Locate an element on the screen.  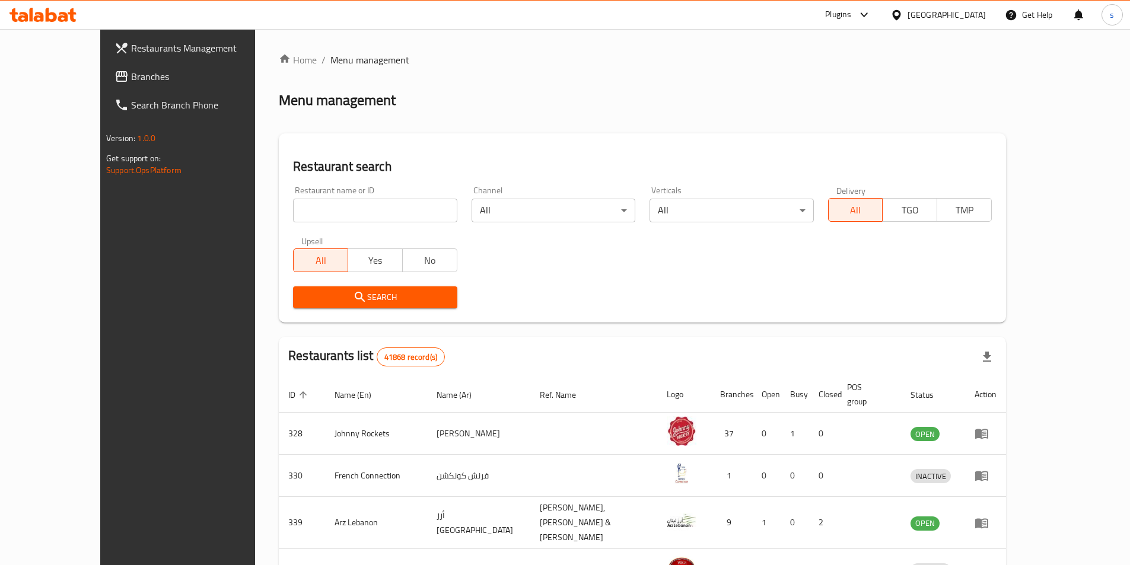
span: Branches is located at coordinates (205, 77).